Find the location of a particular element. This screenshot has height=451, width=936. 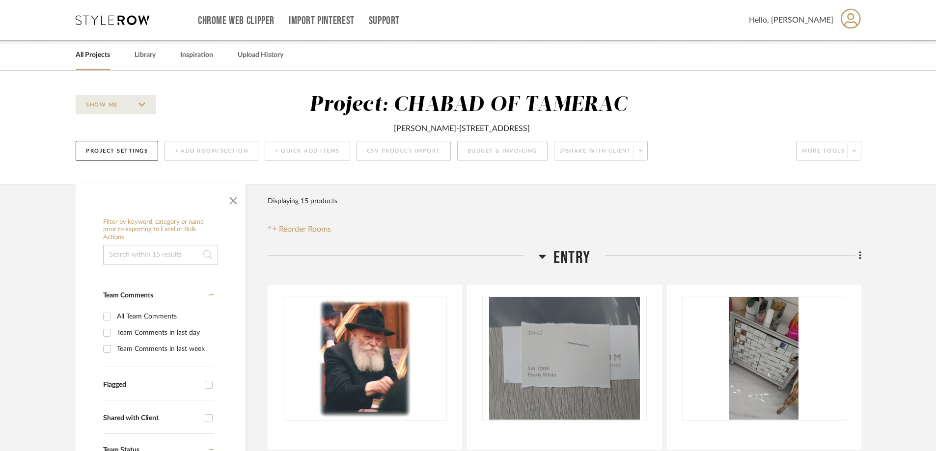

div: Project: CHABAD OF TAMERAC is located at coordinates (468, 105).